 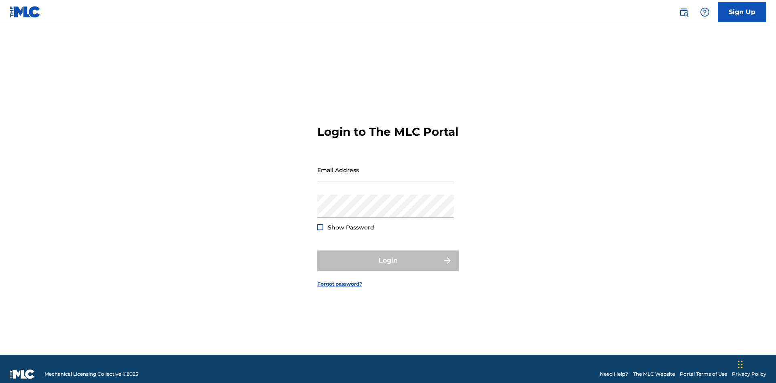 What do you see at coordinates (756, 364) in the screenshot?
I see `div: Chat Widget` at bounding box center [756, 364].